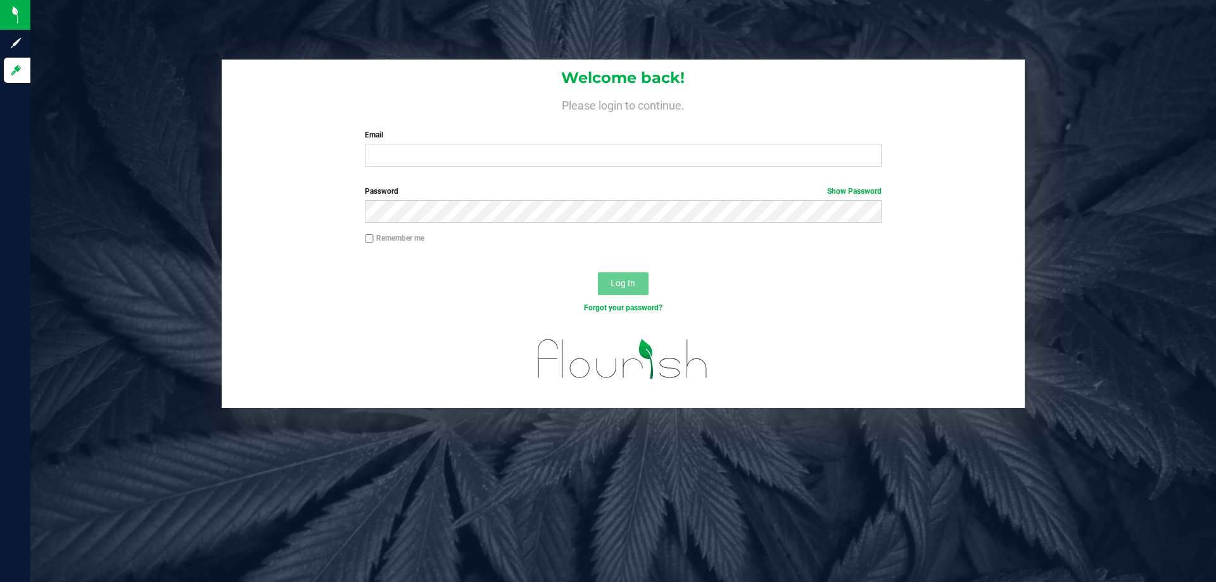 This screenshot has height=582, width=1216. What do you see at coordinates (16, 70) in the screenshot?
I see `inline-svg: Log in` at bounding box center [16, 70].